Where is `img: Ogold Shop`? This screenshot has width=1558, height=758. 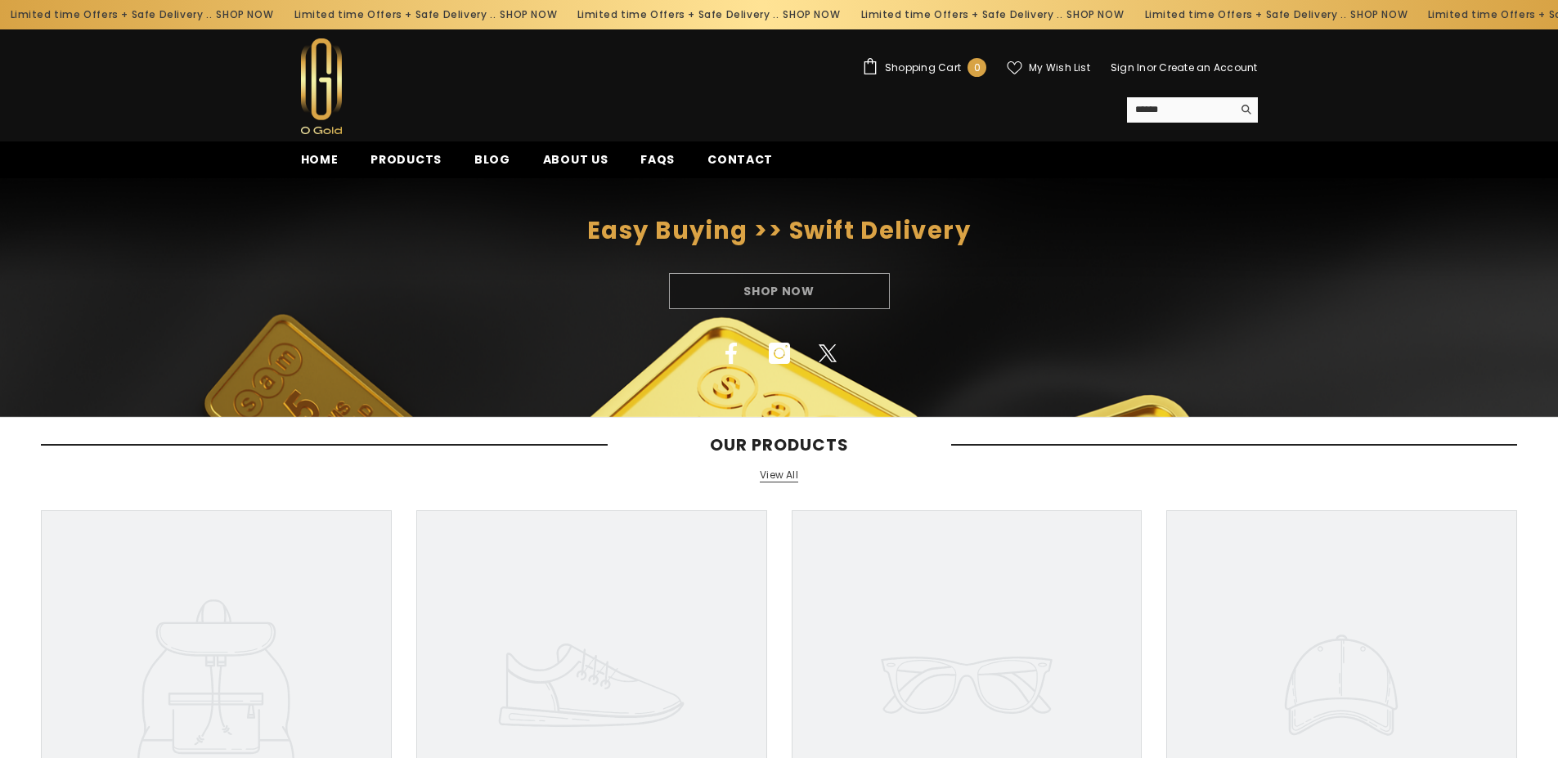
img: Ogold Shop is located at coordinates (321, 86).